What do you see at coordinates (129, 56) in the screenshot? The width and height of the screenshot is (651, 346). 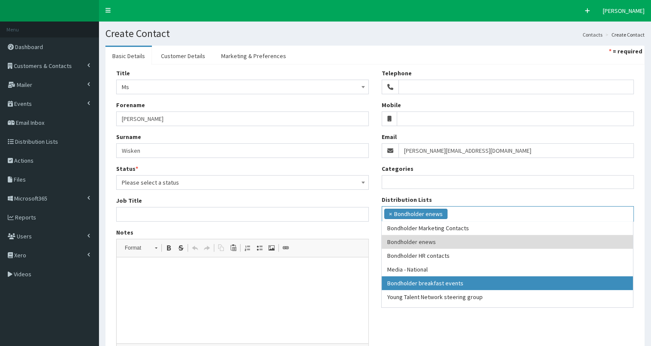 I see `a: Basic Details` at bounding box center [129, 56].